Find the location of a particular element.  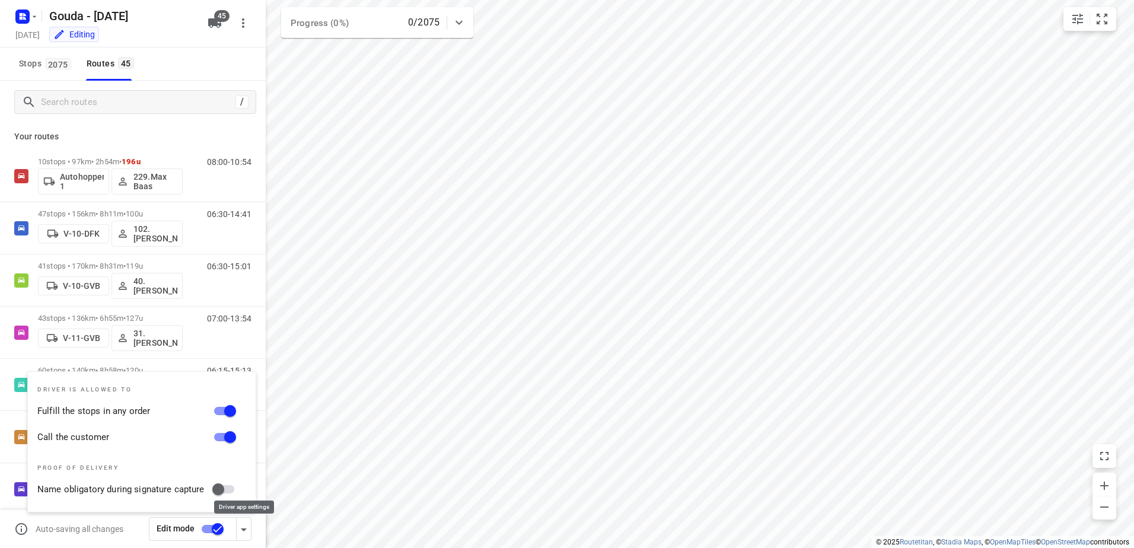

input: Search routes is located at coordinates (138, 102).